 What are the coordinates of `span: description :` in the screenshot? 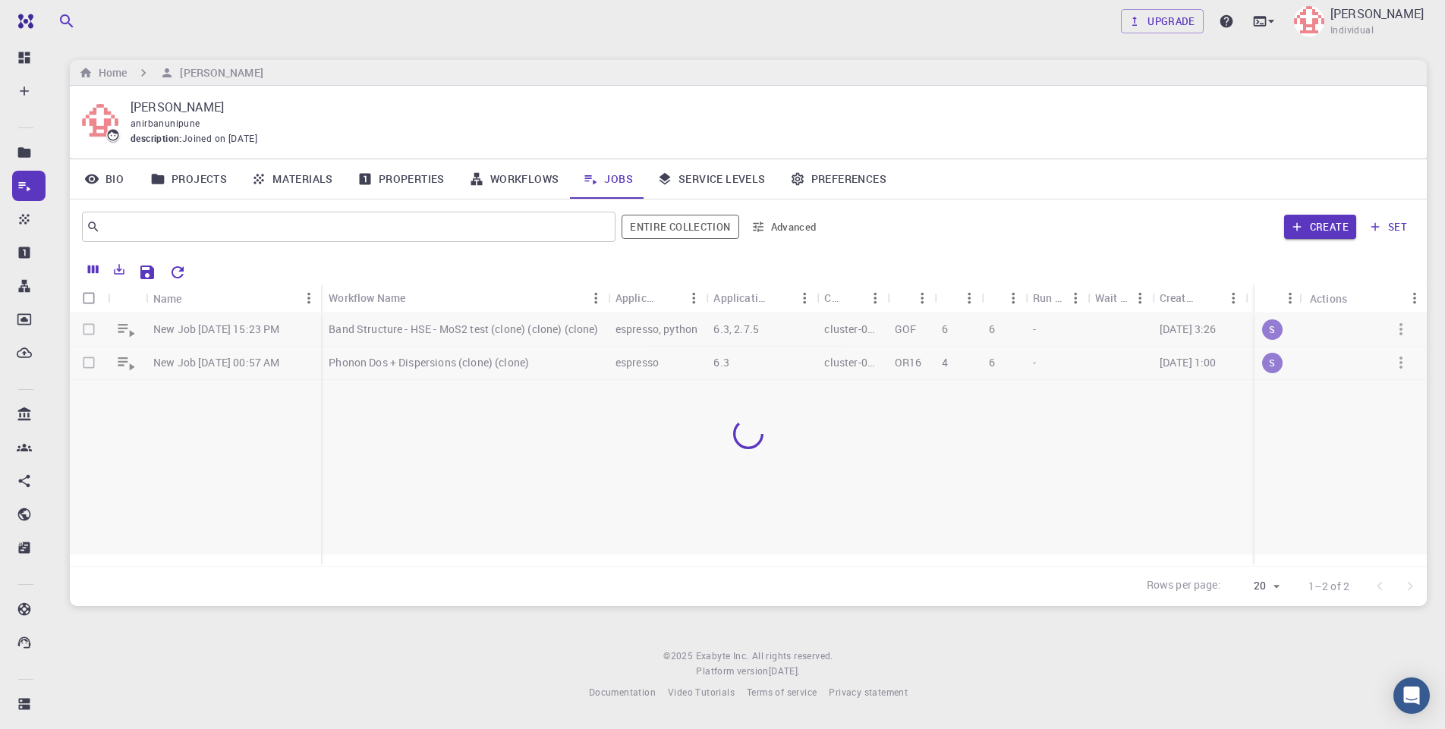 It's located at (156, 139).